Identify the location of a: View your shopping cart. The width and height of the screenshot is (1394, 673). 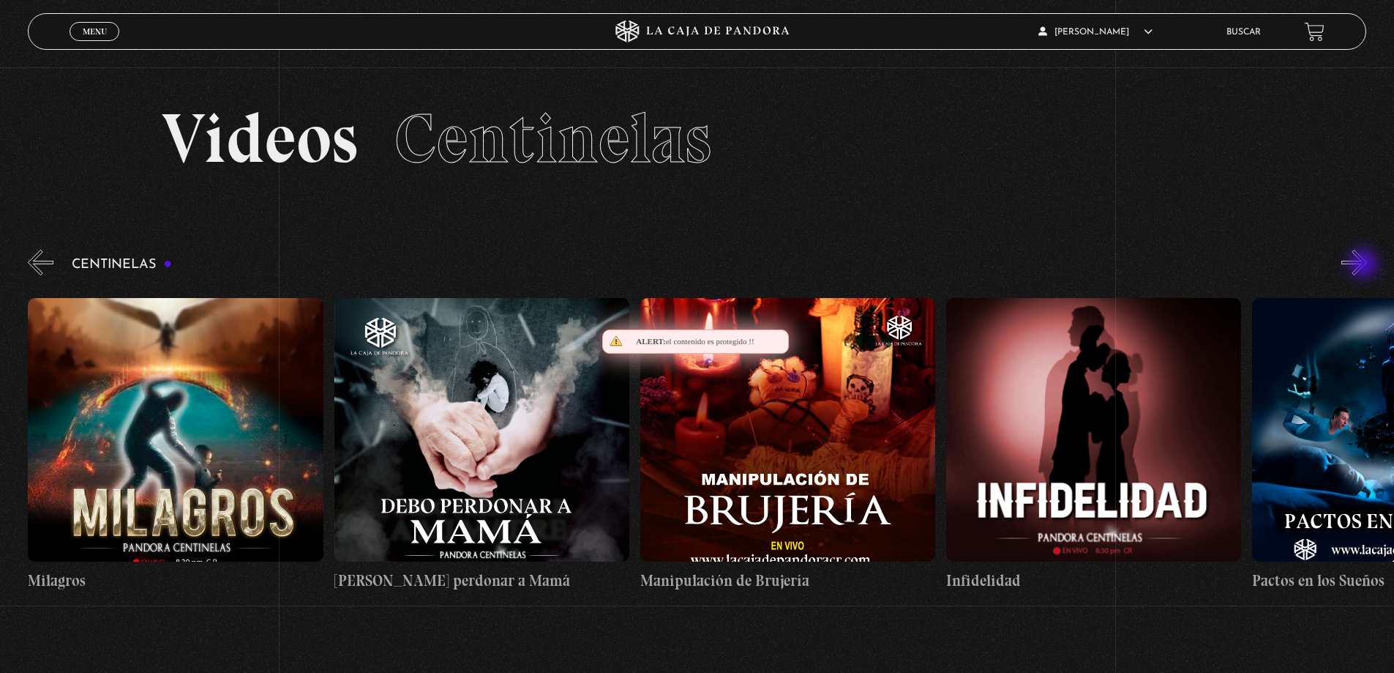
(1314, 31).